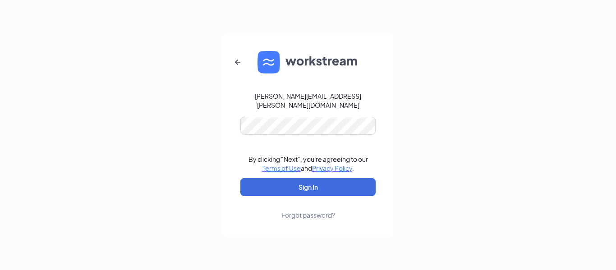  I want to click on a: Forgot password?, so click(308, 208).